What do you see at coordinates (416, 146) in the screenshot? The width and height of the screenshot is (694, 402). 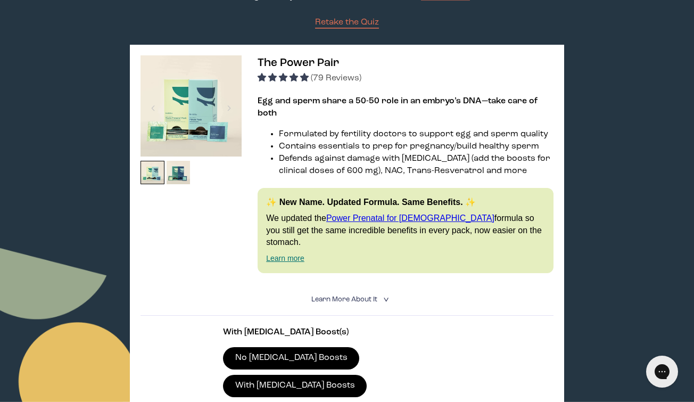 I see `li: Contains essentials to prep for pregnancy/build healthy sperm` at bounding box center [416, 146].